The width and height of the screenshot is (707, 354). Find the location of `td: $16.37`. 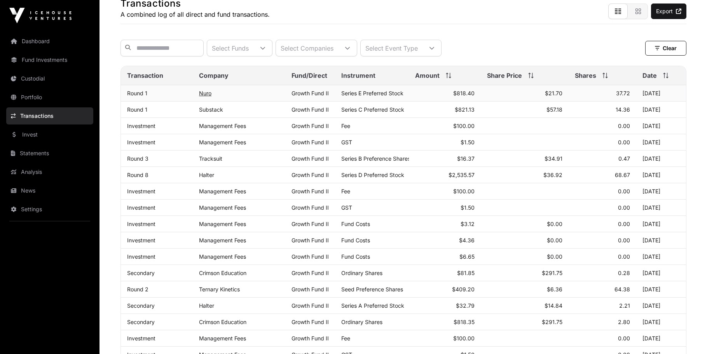

td: $16.37 is located at coordinates (445, 159).